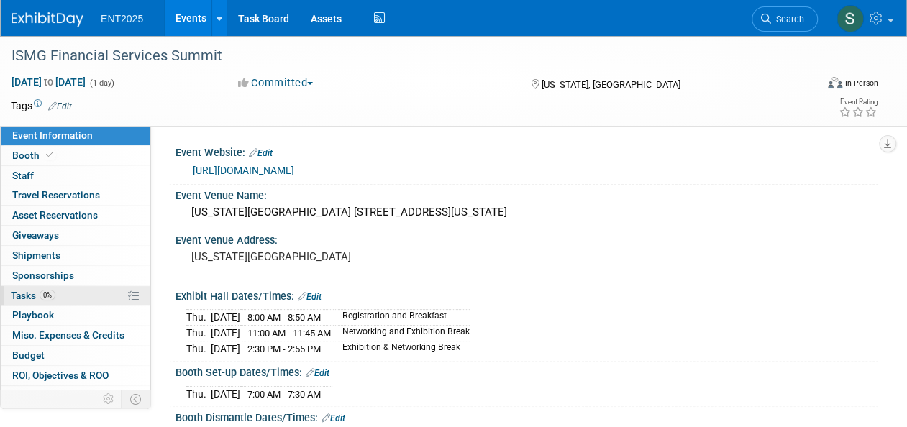  Describe the element at coordinates (43, 276) in the screenshot. I see `span: Sponsorships` at that location.